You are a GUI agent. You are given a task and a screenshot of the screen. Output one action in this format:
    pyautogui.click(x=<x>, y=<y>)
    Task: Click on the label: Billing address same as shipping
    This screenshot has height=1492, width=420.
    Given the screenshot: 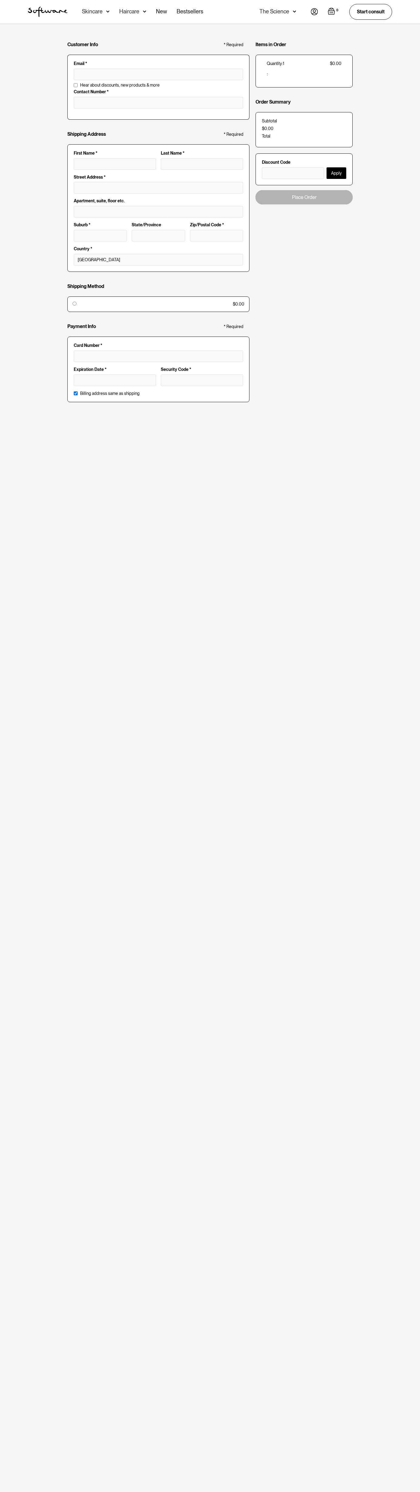 What is the action you would take?
    pyautogui.click(x=110, y=393)
    